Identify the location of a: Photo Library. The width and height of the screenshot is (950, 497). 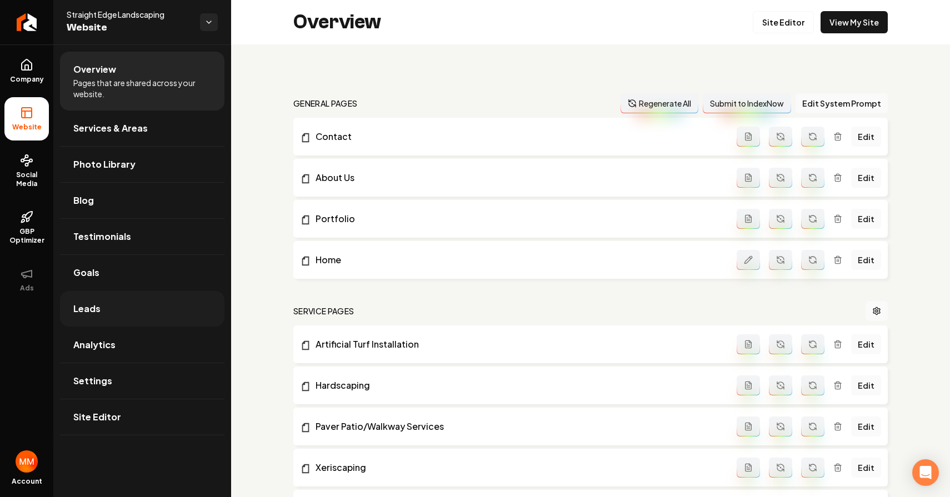
(142, 164).